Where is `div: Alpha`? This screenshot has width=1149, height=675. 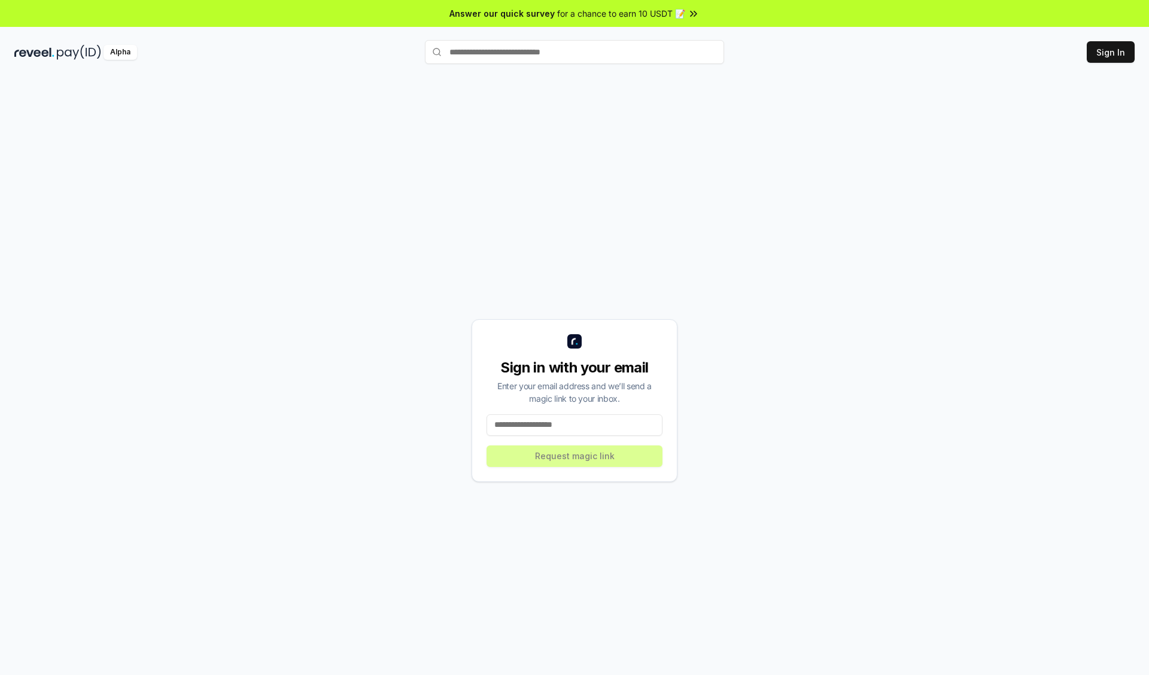 div: Alpha is located at coordinates (120, 52).